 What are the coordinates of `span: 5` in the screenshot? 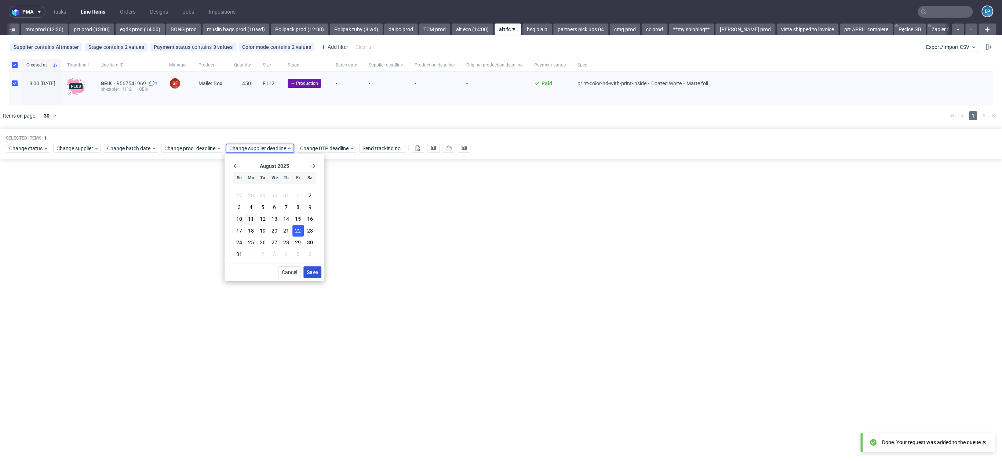 It's located at (263, 207).